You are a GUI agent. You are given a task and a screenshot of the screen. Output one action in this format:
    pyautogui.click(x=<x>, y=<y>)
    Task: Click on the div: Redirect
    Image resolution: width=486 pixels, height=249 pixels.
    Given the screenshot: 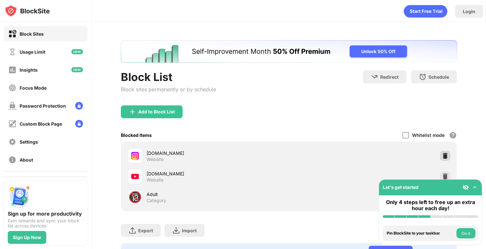 What is the action you would take?
    pyautogui.click(x=389, y=77)
    